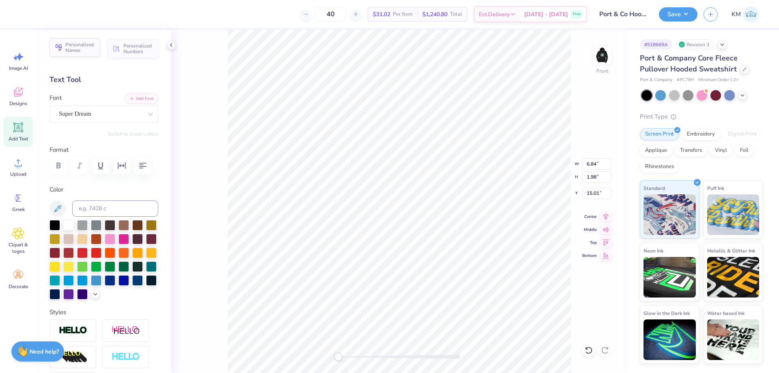  What do you see at coordinates (733, 339) in the screenshot?
I see `img: Water based Ink` at bounding box center [733, 339].